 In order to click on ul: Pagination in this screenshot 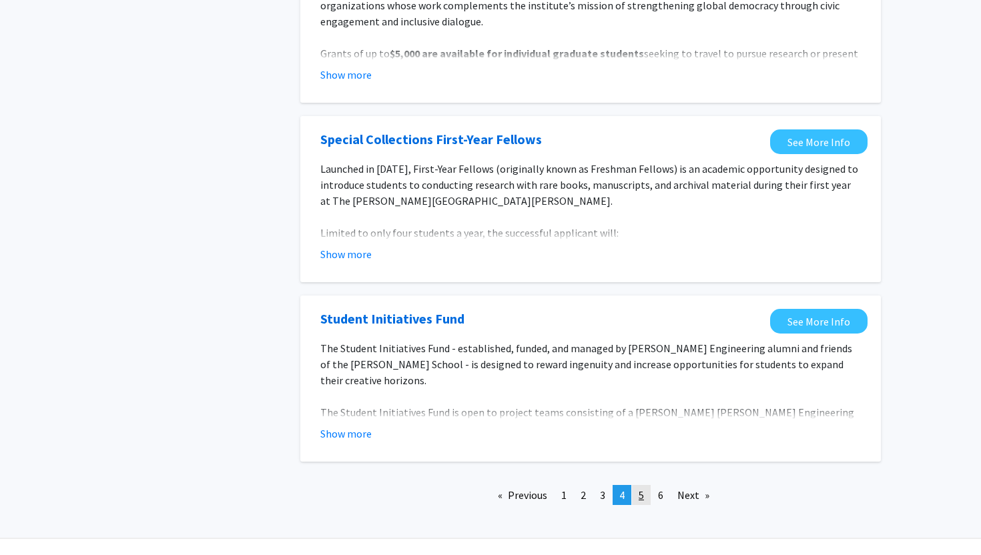, I will do `click(590, 495)`.